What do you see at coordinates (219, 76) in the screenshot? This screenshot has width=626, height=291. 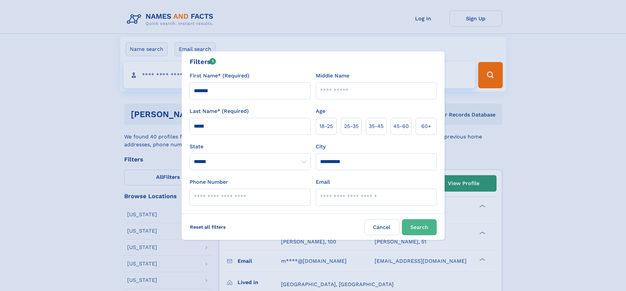 I see `label: First Name* (Required)` at bounding box center [219, 76].